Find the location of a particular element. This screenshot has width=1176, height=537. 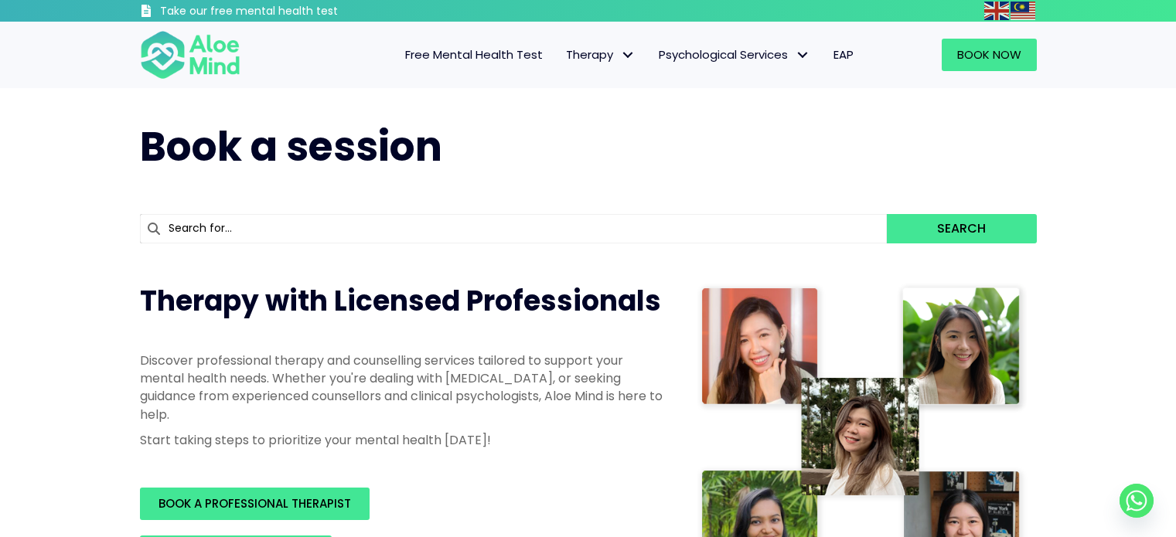

a: BOOK A PROFESSIONAL THERAPIST is located at coordinates (254, 504).